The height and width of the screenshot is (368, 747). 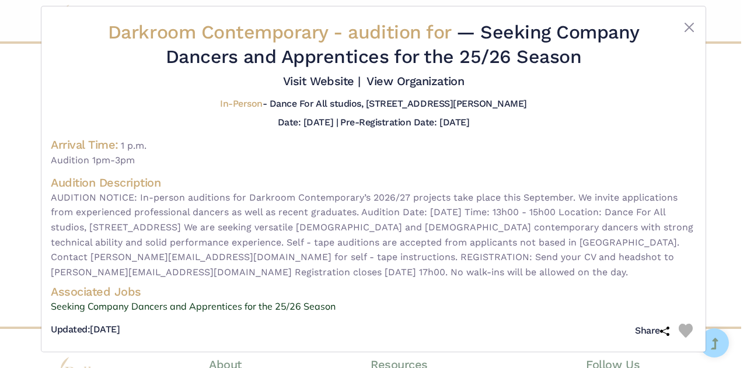 What do you see at coordinates (689, 27) in the screenshot?
I see `button: Close` at bounding box center [689, 27].